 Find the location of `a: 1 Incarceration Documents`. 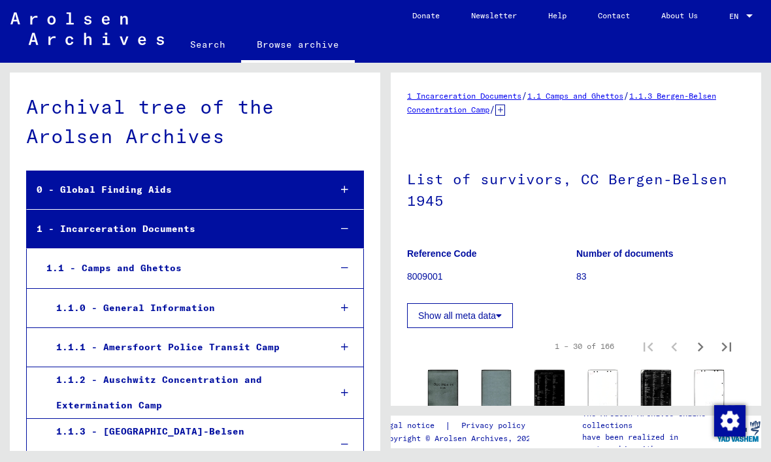

a: 1 Incarceration Documents is located at coordinates (464, 95).